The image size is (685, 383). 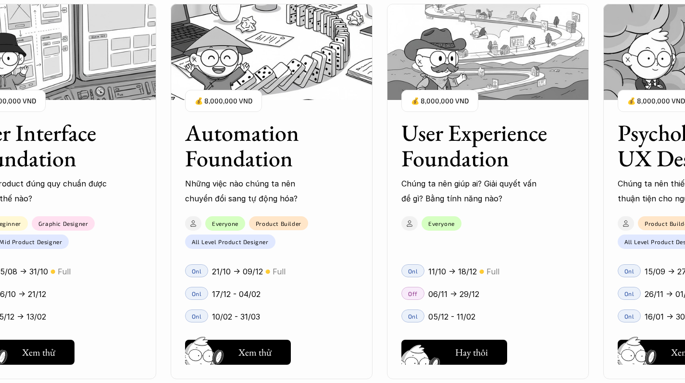 What do you see at coordinates (454, 294) in the screenshot?
I see `p: 06/11 -> 29/12` at bounding box center [454, 294].